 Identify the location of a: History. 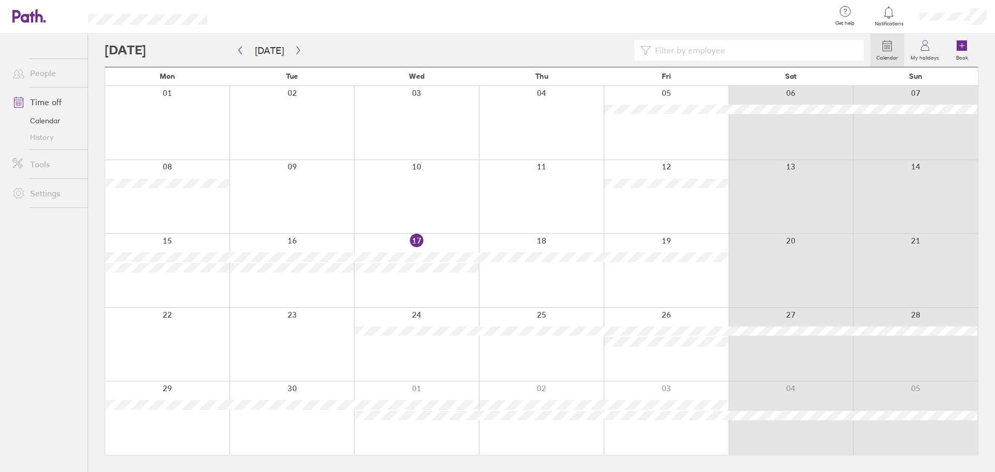
(46, 137).